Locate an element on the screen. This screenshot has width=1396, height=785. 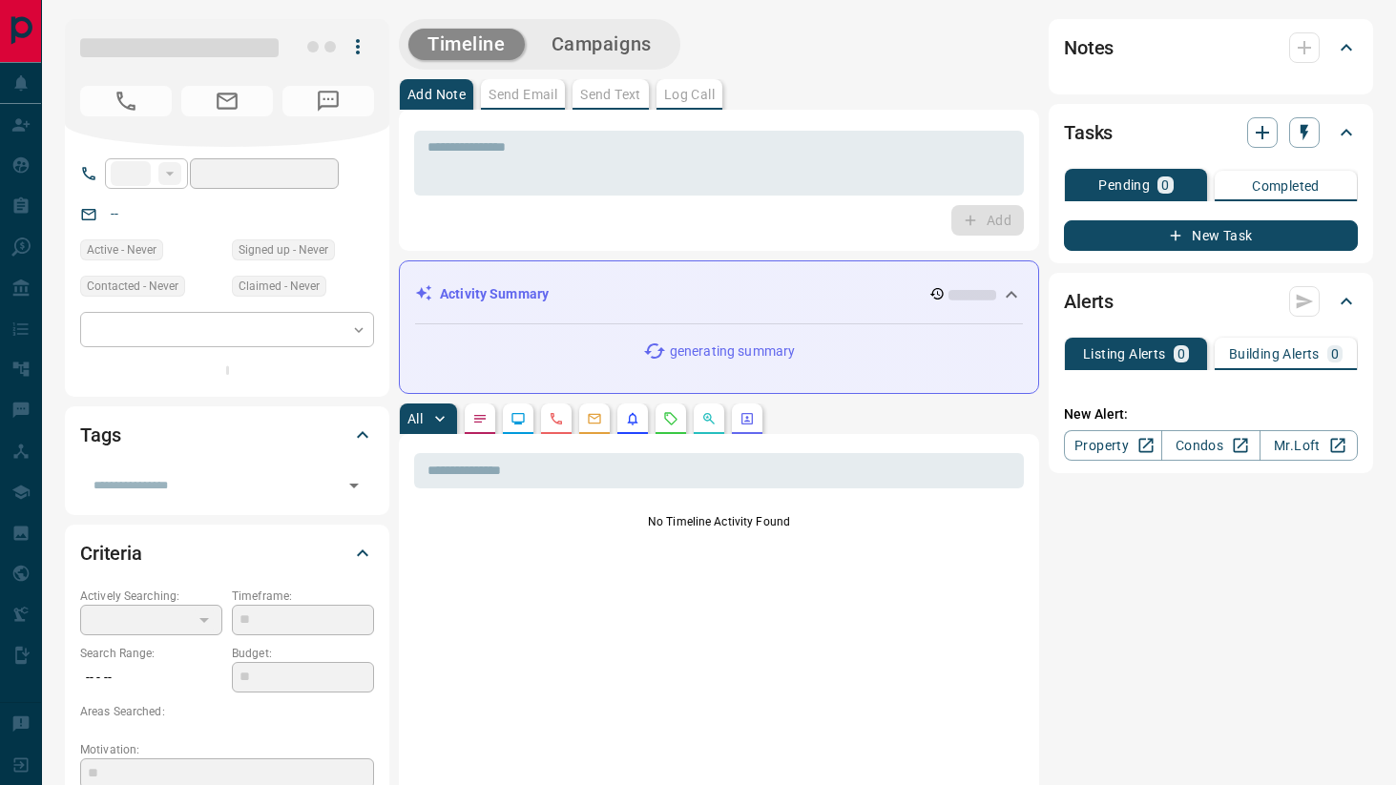
h2: Criteria is located at coordinates (111, 553).